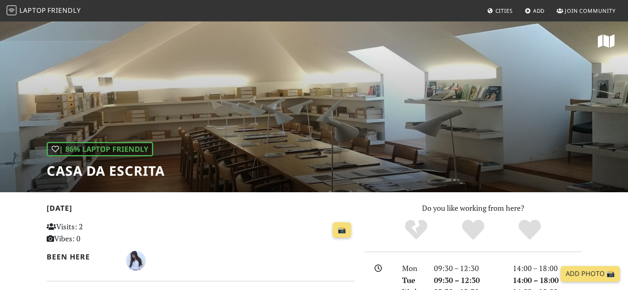  What do you see at coordinates (136, 261) in the screenshot?
I see `img: 1651-iara.jpg` at bounding box center [136, 261].